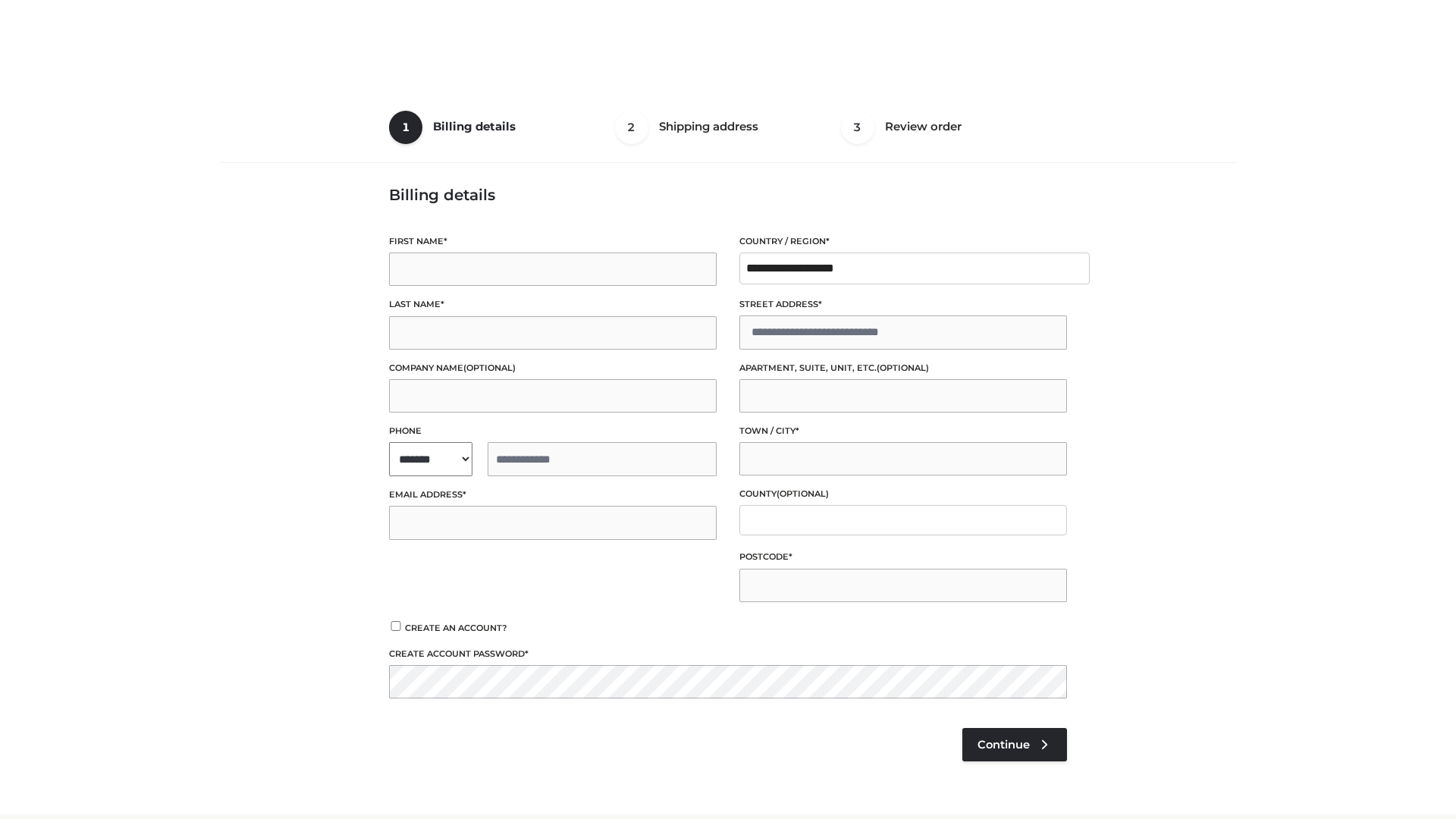 This screenshot has height=819, width=1456. What do you see at coordinates (553, 431) in the screenshot?
I see `label: Phone` at bounding box center [553, 431].